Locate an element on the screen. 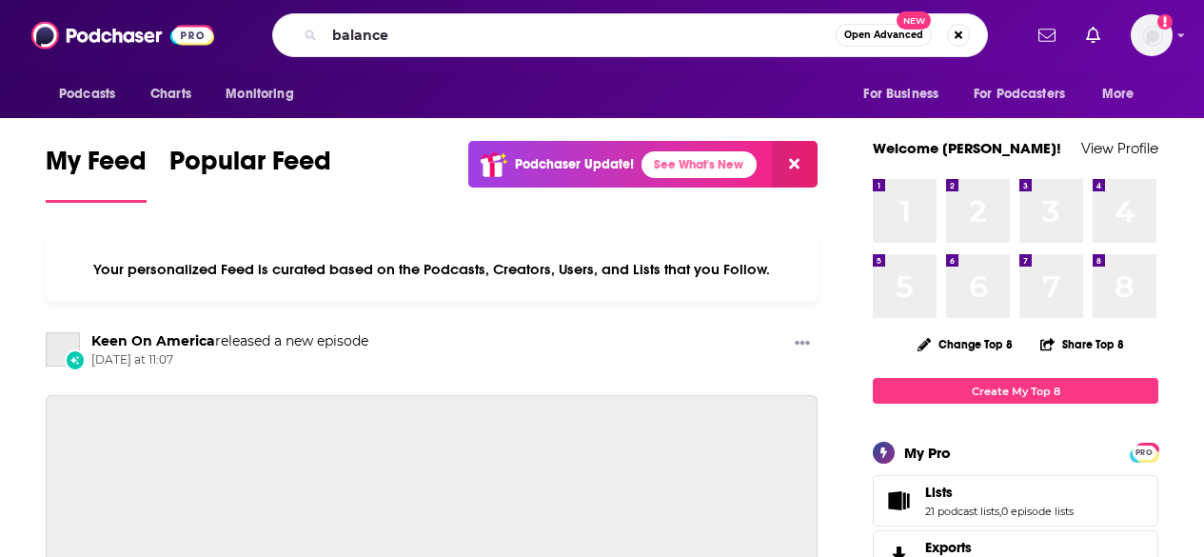 The height and width of the screenshot is (557, 1204). span: For Business is located at coordinates (901, 94).